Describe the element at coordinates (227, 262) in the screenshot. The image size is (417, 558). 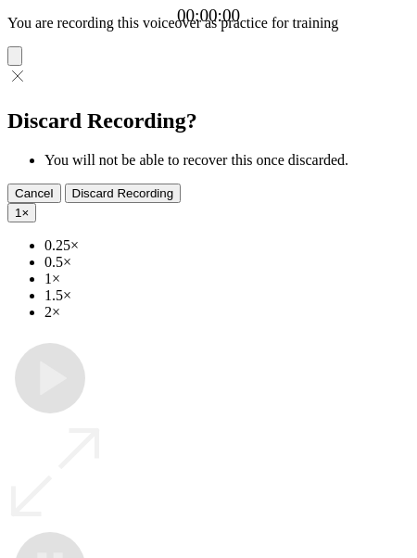
I see `li: 0.5×` at that location.